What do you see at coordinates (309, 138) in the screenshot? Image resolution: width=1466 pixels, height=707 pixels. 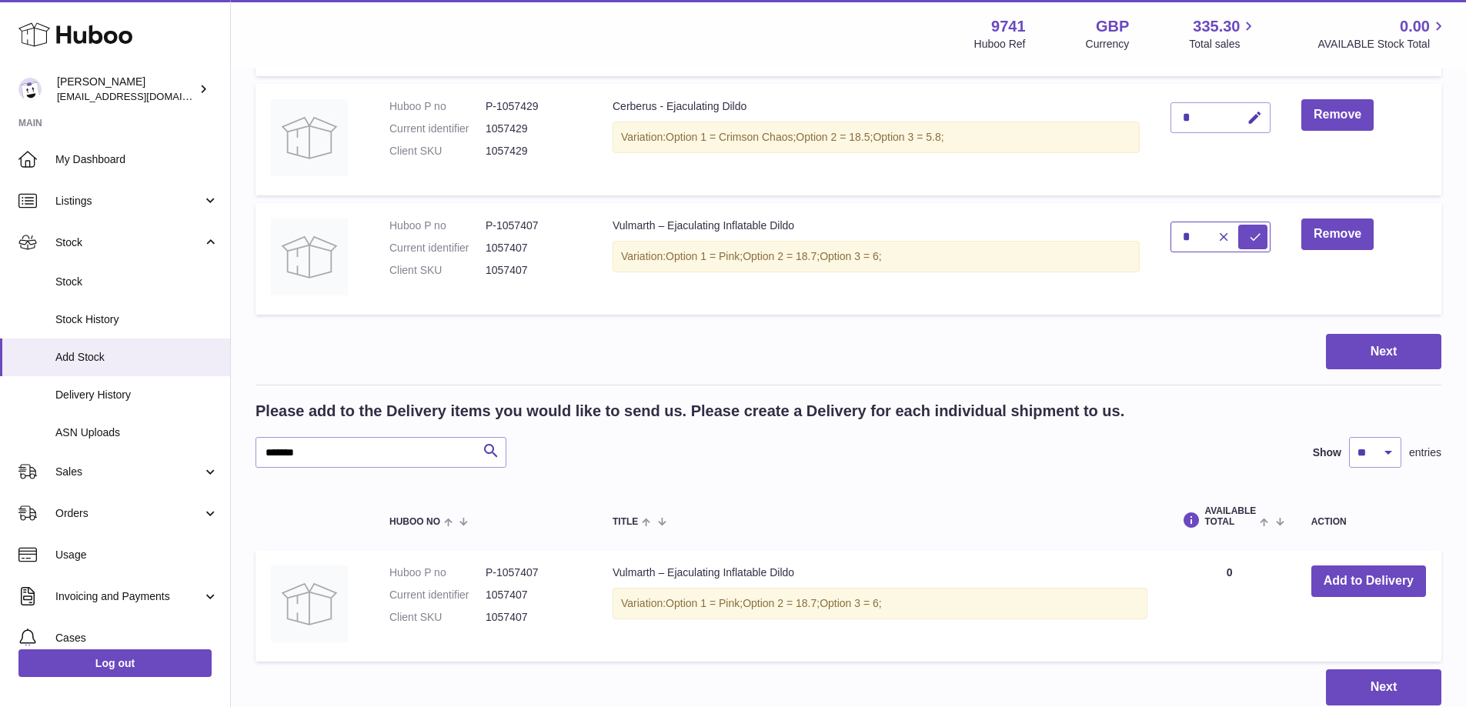 I see `img: Cerberus - Ejaculating Dildo` at bounding box center [309, 138].